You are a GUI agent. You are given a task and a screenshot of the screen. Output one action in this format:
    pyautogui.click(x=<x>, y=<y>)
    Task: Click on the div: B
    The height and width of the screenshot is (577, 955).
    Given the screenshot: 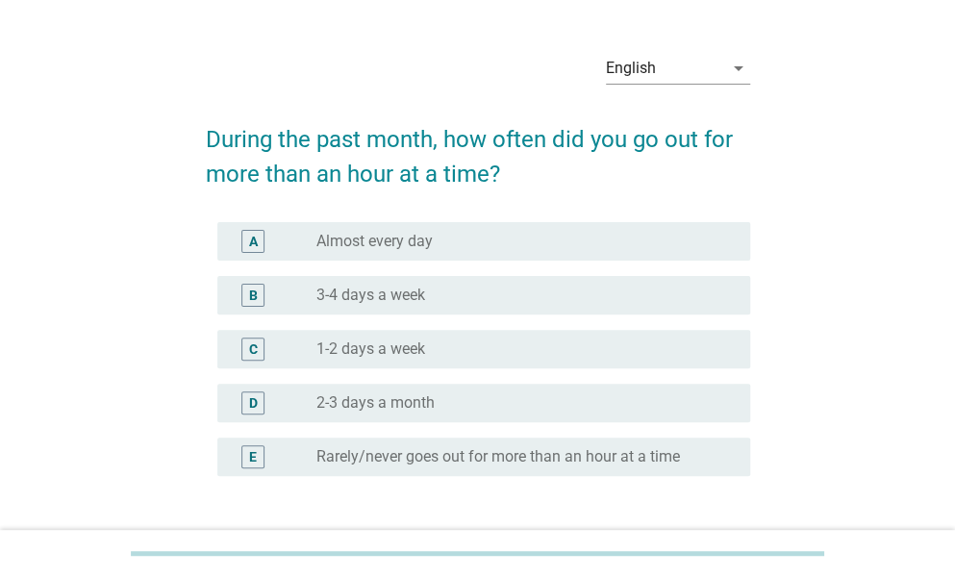 What is the action you would take?
    pyautogui.click(x=253, y=294)
    